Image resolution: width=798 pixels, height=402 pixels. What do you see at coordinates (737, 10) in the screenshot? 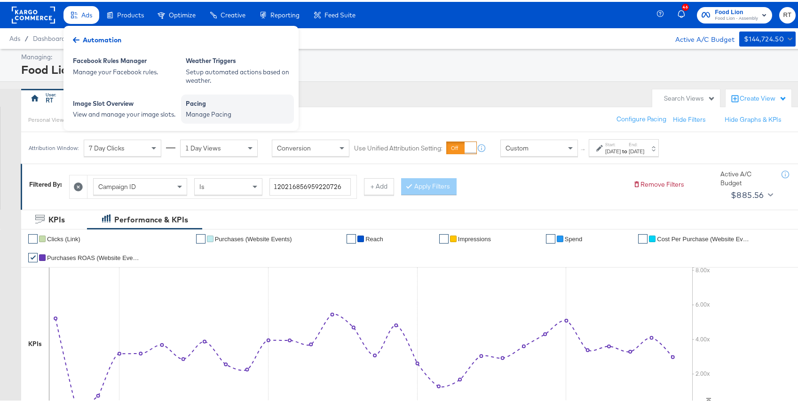
I see `span: Food Lion` at bounding box center [737, 10].